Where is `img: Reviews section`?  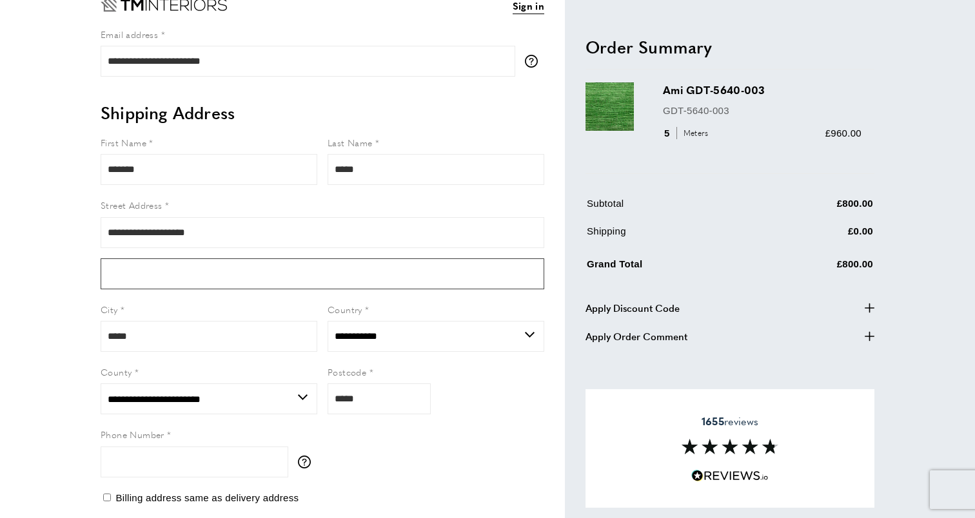 img: Reviews section is located at coordinates (730, 447).